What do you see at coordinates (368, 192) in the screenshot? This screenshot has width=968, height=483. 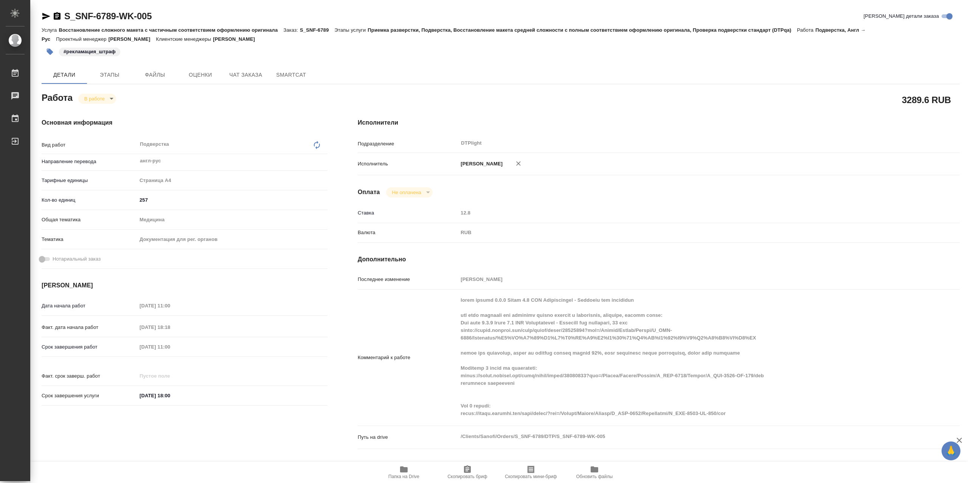 I see `h4: Оплата` at bounding box center [368, 192].